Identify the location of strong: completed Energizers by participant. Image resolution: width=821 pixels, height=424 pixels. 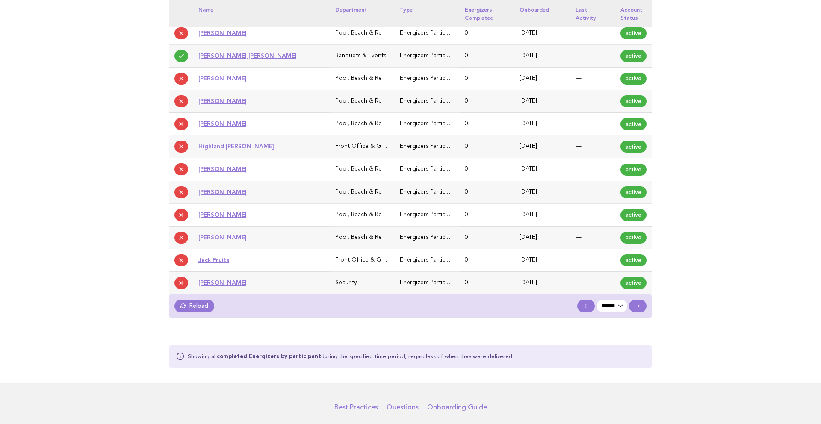
(269, 357).